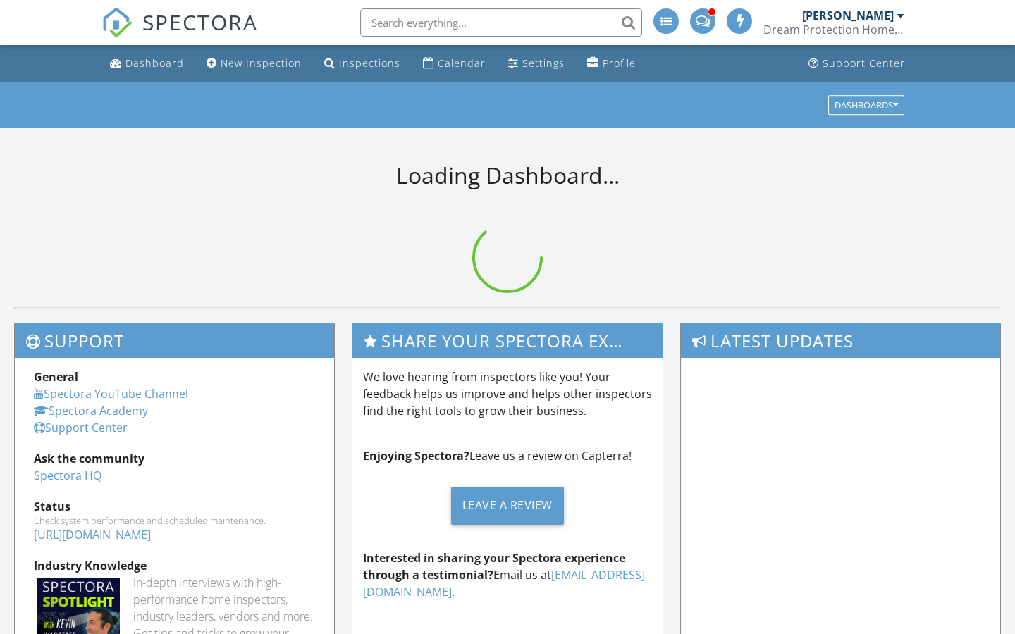  What do you see at coordinates (56, 377) in the screenshot?
I see `strong: General` at bounding box center [56, 377].